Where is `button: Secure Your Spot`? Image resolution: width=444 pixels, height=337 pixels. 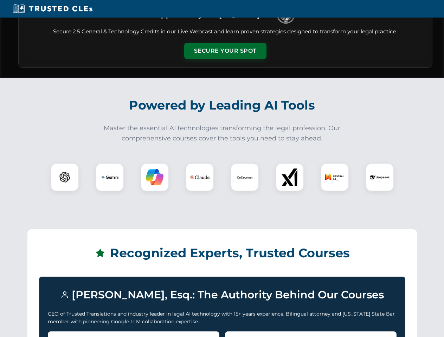 button: Secure Your Spot is located at coordinates (225, 51).